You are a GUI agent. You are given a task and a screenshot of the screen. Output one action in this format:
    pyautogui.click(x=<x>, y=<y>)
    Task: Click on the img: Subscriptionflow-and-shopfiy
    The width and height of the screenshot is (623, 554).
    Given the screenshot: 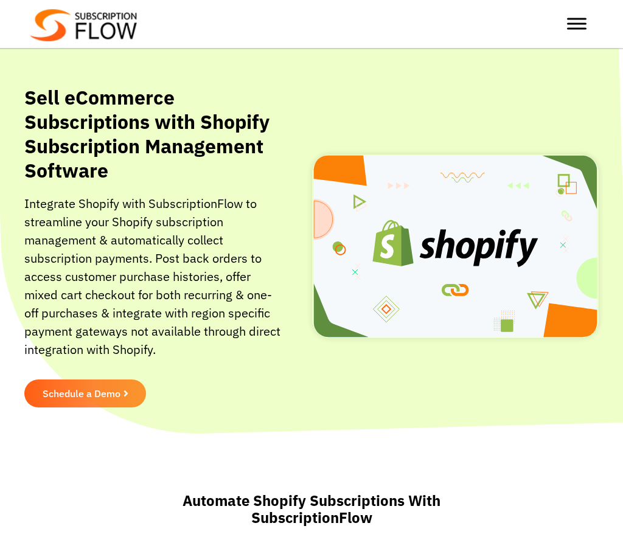 What is the action you would take?
    pyautogui.click(x=455, y=246)
    